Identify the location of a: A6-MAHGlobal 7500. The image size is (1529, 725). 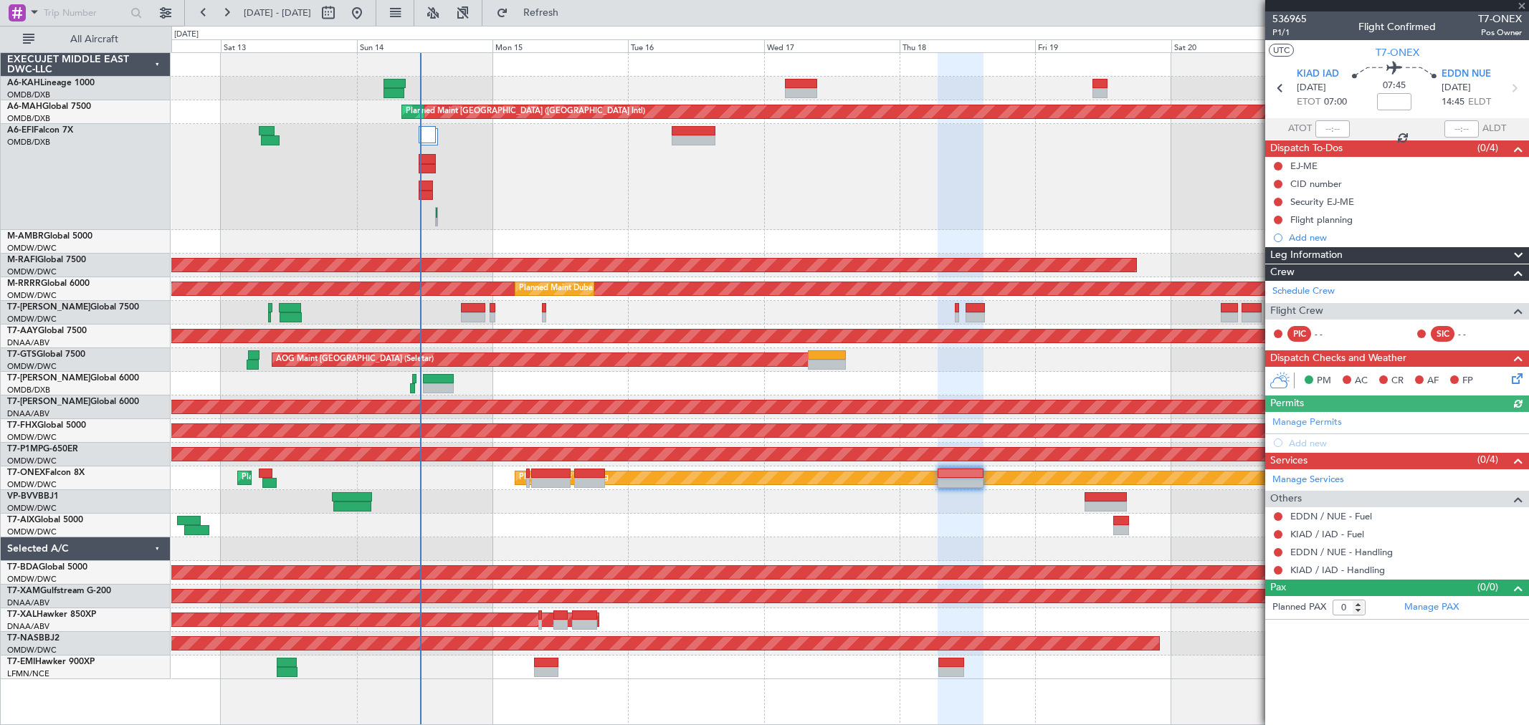
(49, 107).